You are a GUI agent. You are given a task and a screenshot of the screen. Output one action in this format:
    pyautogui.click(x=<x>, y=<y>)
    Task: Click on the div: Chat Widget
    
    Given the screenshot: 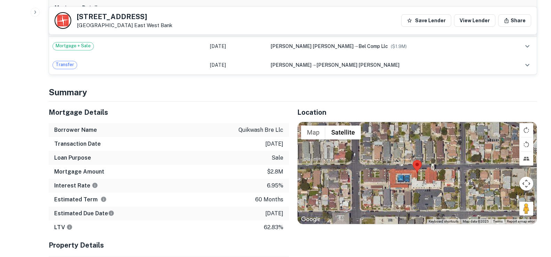 What is the action you would take?
    pyautogui.click(x=533, y=218)
    